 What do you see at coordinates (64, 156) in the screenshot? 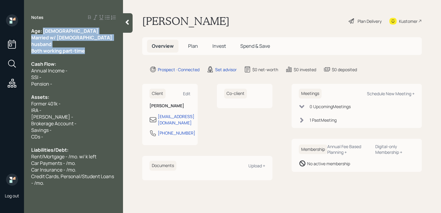
I see `span: Rent/Mortgage - /mo. w/ k left` at bounding box center [64, 156].